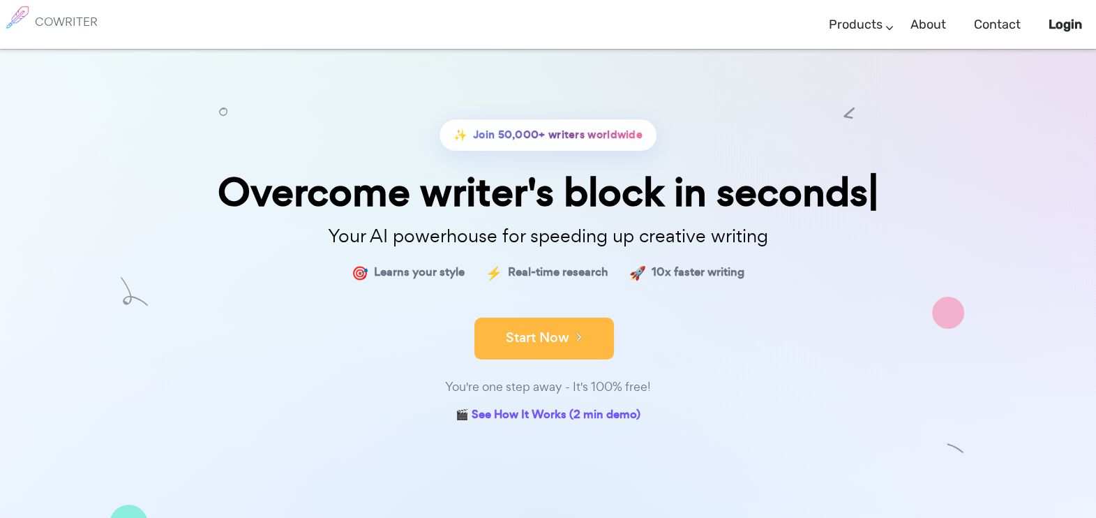  What do you see at coordinates (1065, 24) in the screenshot?
I see `a: Login` at bounding box center [1065, 24].